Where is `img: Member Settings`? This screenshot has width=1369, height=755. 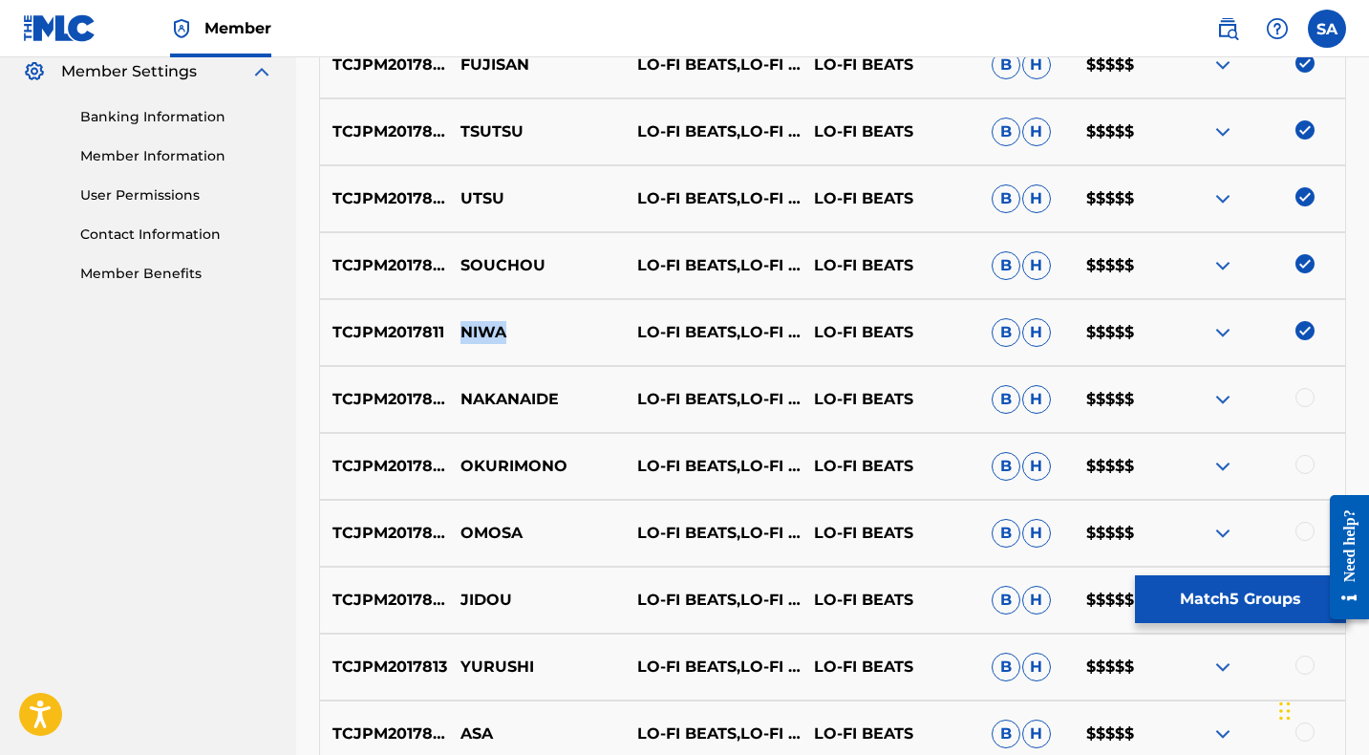
img: Member Settings is located at coordinates (34, 72).